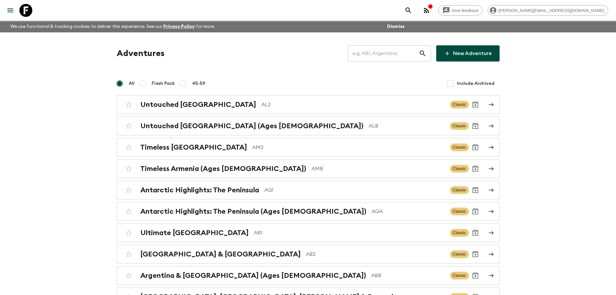  What do you see at coordinates (383, 53) in the screenshot?
I see `input: e.g. AR1, Argentina` at bounding box center [383, 53].